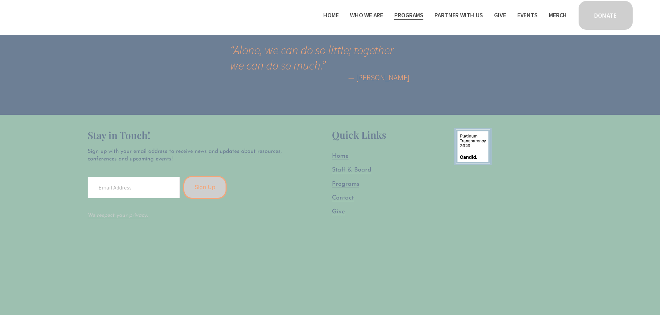 Image resolution: width=660 pixels, height=315 pixels. What do you see at coordinates (458, 15) in the screenshot?
I see `span: Partner With Us` at bounding box center [458, 15].